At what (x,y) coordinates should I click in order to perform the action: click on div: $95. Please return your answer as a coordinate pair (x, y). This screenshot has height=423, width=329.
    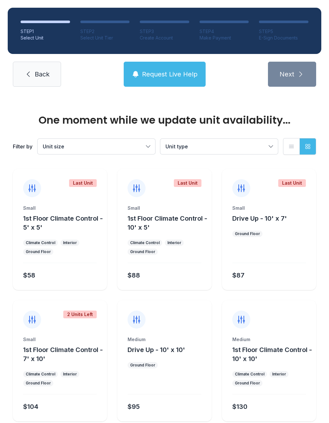
    Looking at the image, I should click on (133, 406).